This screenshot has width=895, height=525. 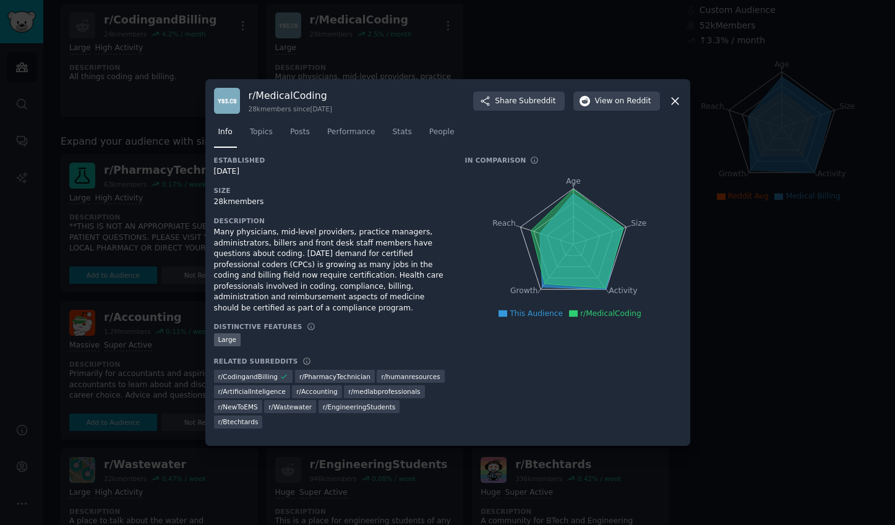 What do you see at coordinates (290, 95) in the screenshot?
I see `h3: r/ MedicalCoding` at bounding box center [290, 95].